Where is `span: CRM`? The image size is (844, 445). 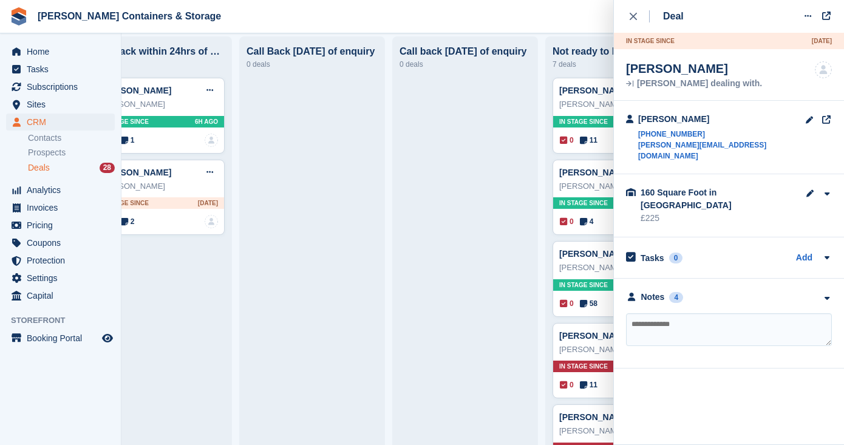 span: CRM is located at coordinates (63, 122).